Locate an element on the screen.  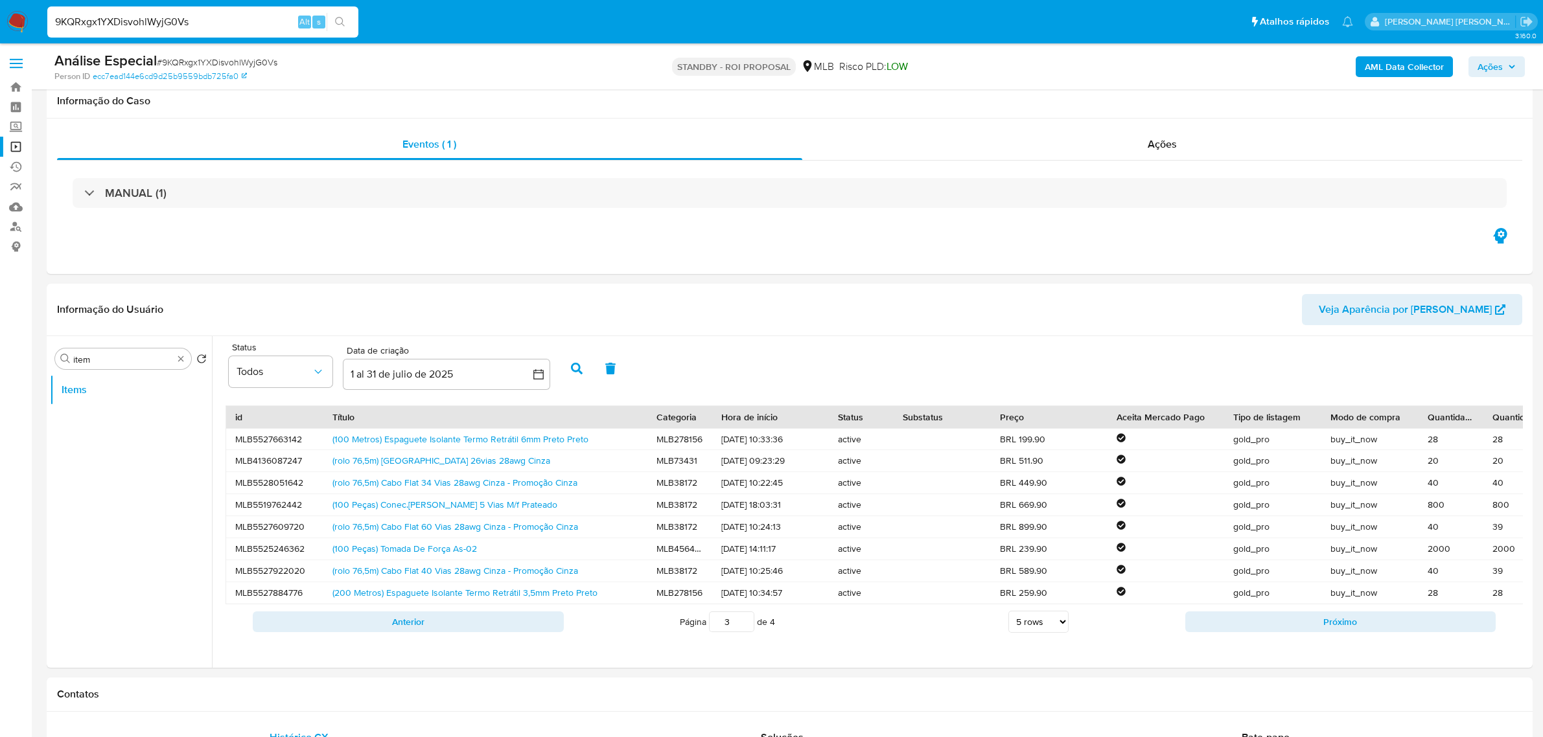
a: (rolo 76,5m) Cabo Flat 60 Vias 28awg Cinza - Promoção Cinza is located at coordinates (455, 527).